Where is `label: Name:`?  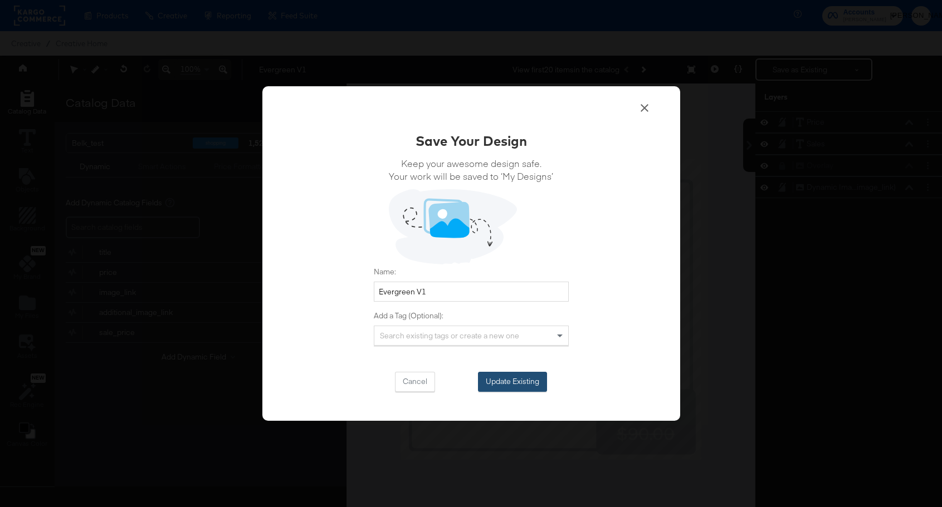
label: Name: is located at coordinates (471, 272).